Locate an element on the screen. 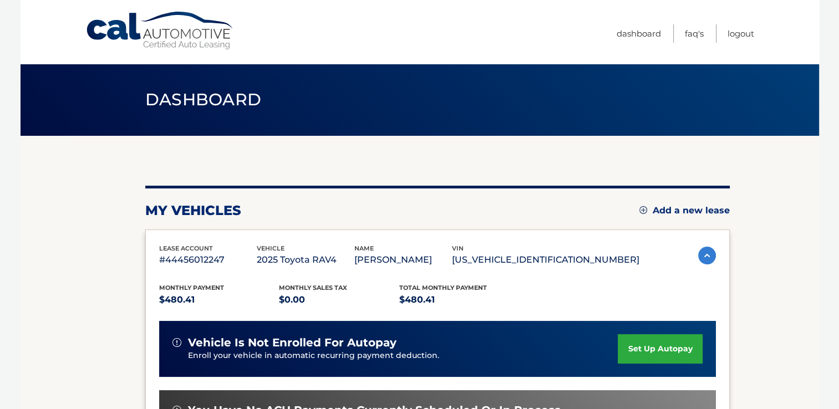 The height and width of the screenshot is (409, 839). h2: my vehicles is located at coordinates (193, 211).